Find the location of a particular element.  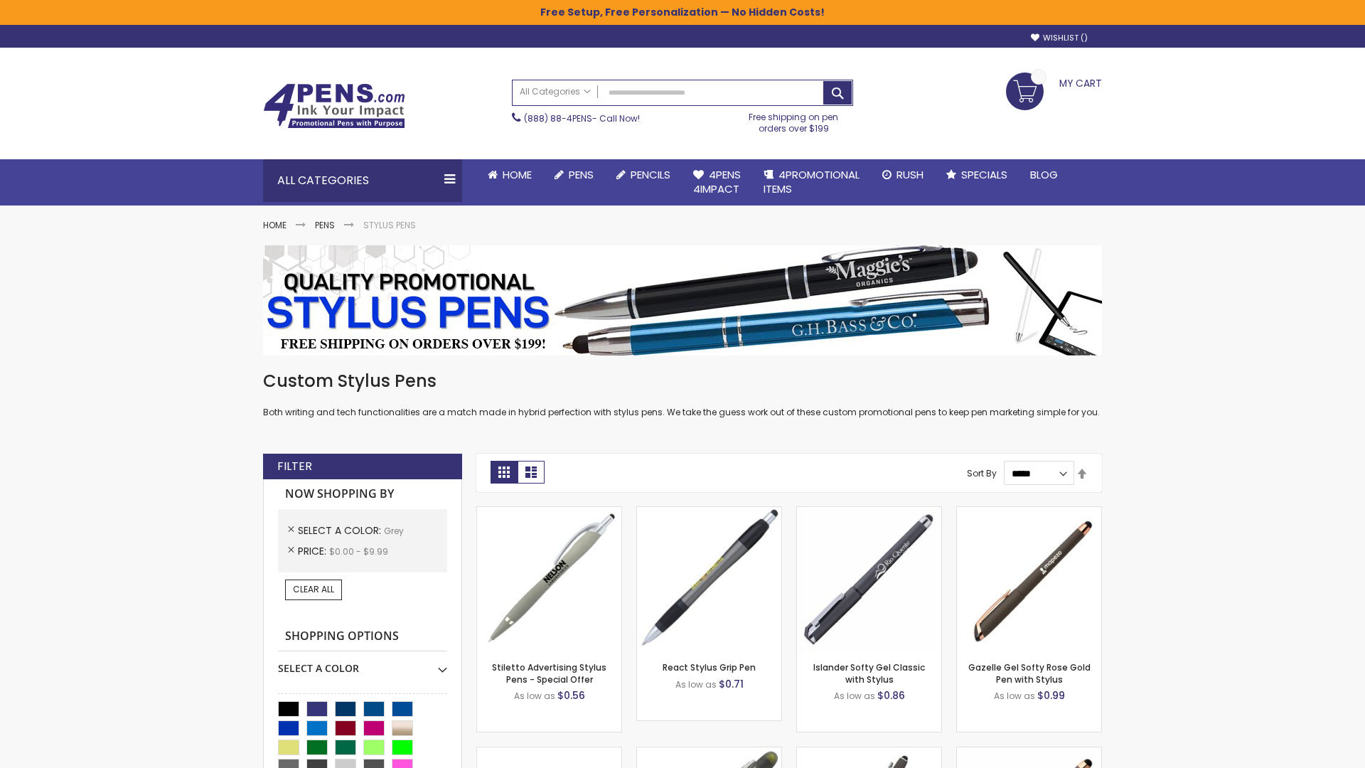

a: Cyber Stylus 0.7mm Fine Point Gel Grip Pen-Grey is located at coordinates (549, 752).